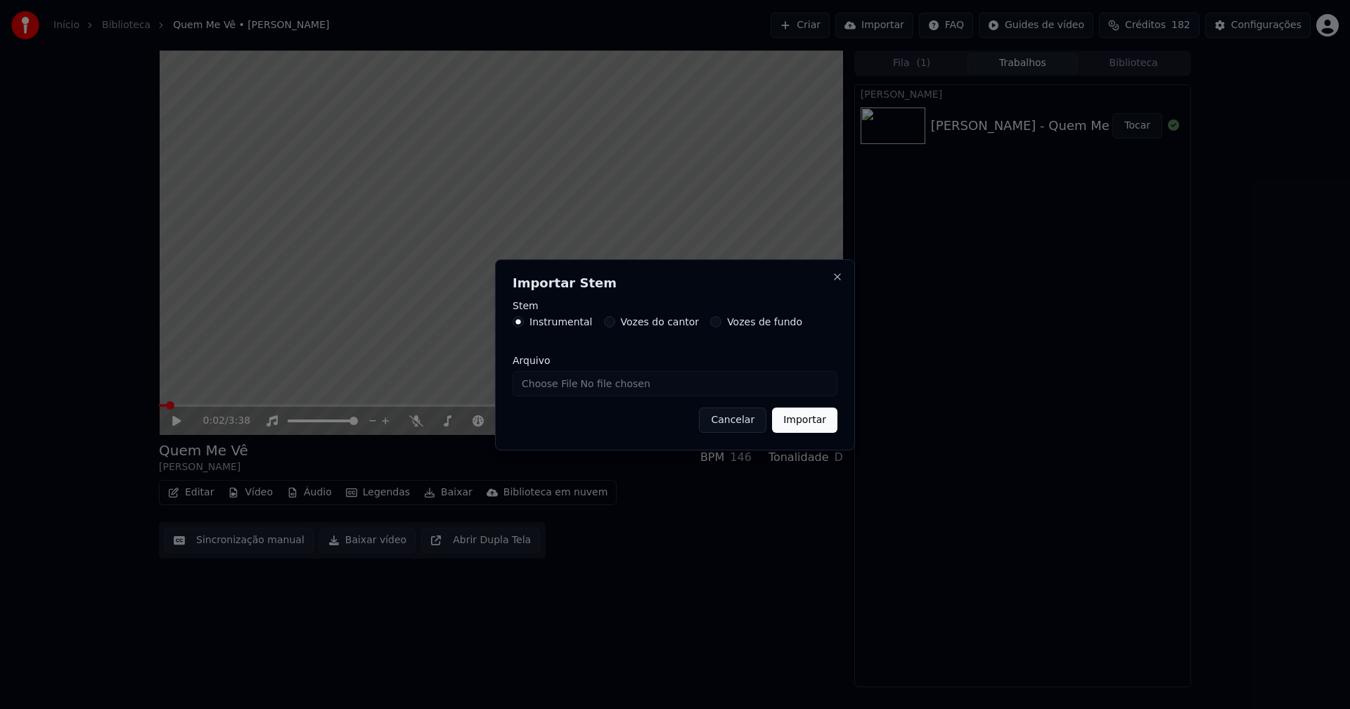 This screenshot has height=709, width=1350. Describe the element at coordinates (733, 420) in the screenshot. I see `button: Cancelar` at that location.